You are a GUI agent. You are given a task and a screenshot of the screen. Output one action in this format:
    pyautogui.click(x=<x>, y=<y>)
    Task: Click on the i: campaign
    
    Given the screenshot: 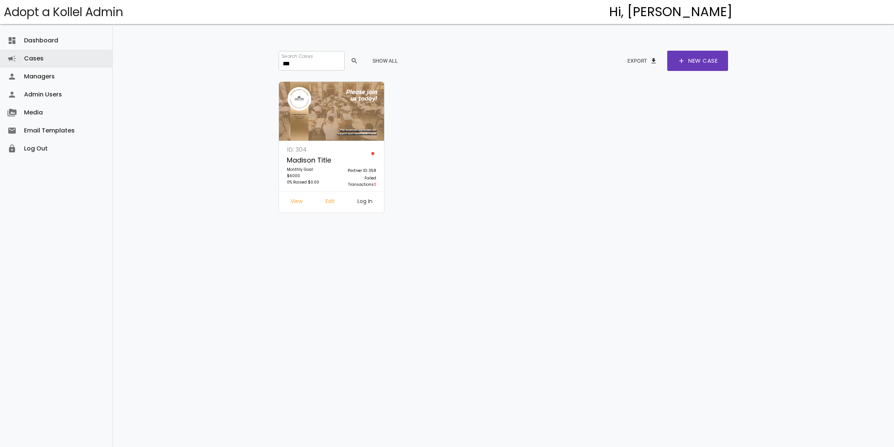 What is the action you would take?
    pyautogui.click(x=12, y=59)
    